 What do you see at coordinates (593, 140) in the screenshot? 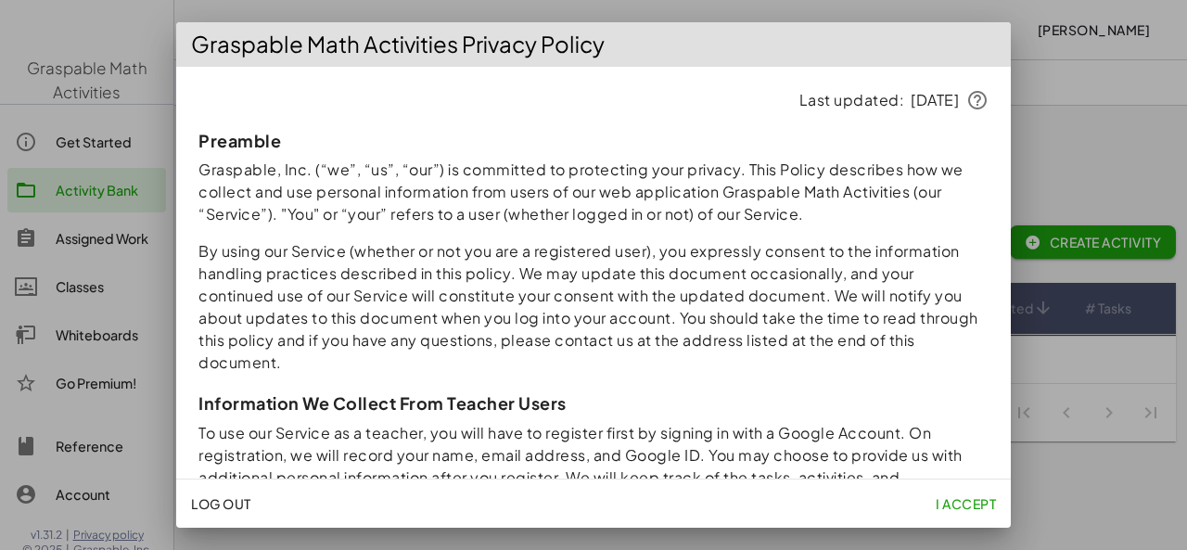
I see `h3: Preamble` at bounding box center [593, 140].